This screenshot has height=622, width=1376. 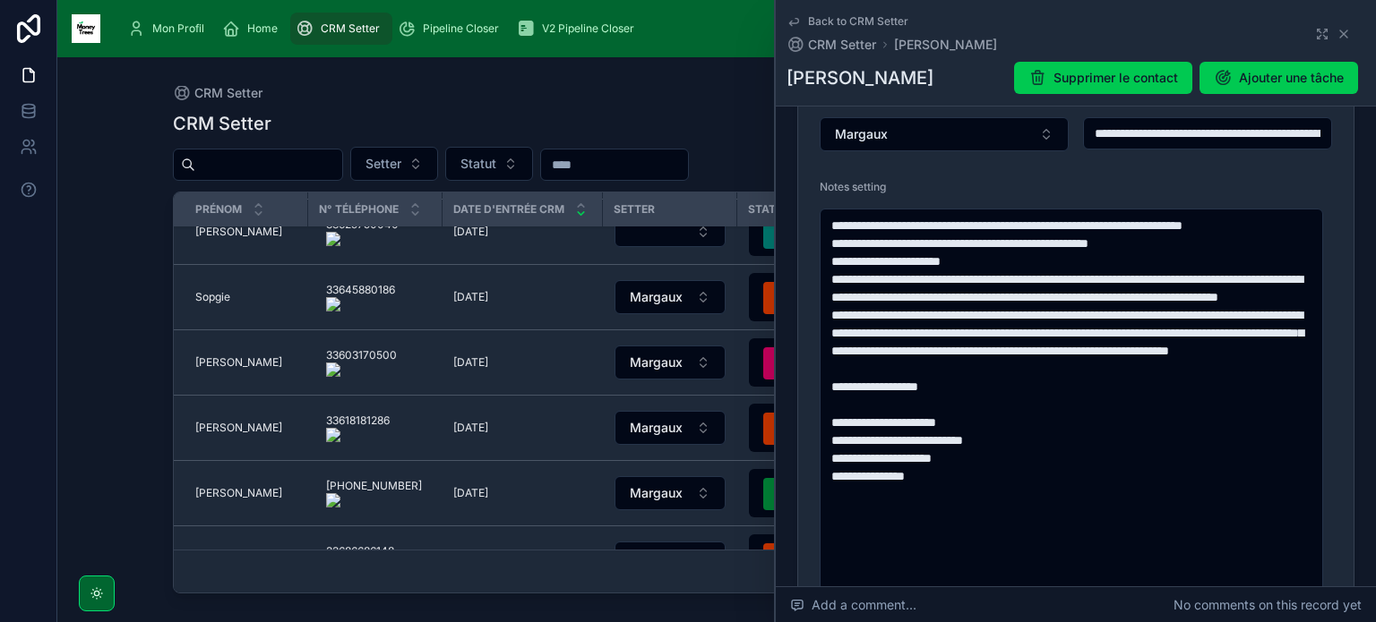 What do you see at coordinates (794, 210) in the screenshot?
I see `span: Statut du lead` at bounding box center [794, 210].